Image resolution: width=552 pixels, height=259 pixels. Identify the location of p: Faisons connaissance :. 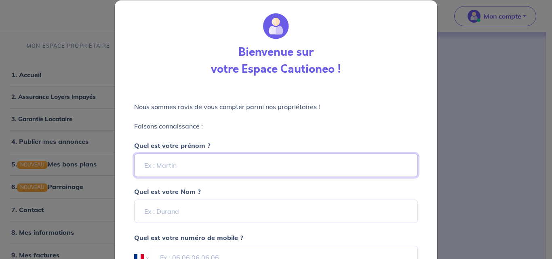
(276, 126).